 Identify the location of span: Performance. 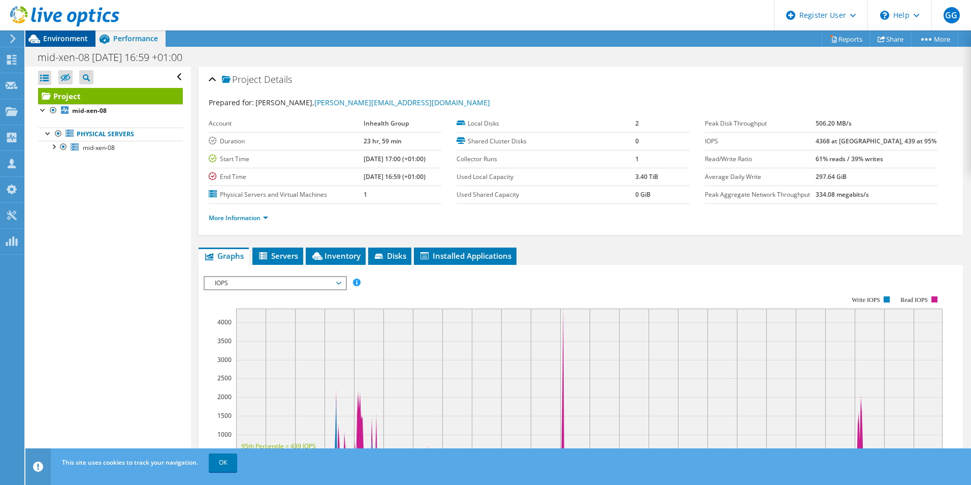
(136, 38).